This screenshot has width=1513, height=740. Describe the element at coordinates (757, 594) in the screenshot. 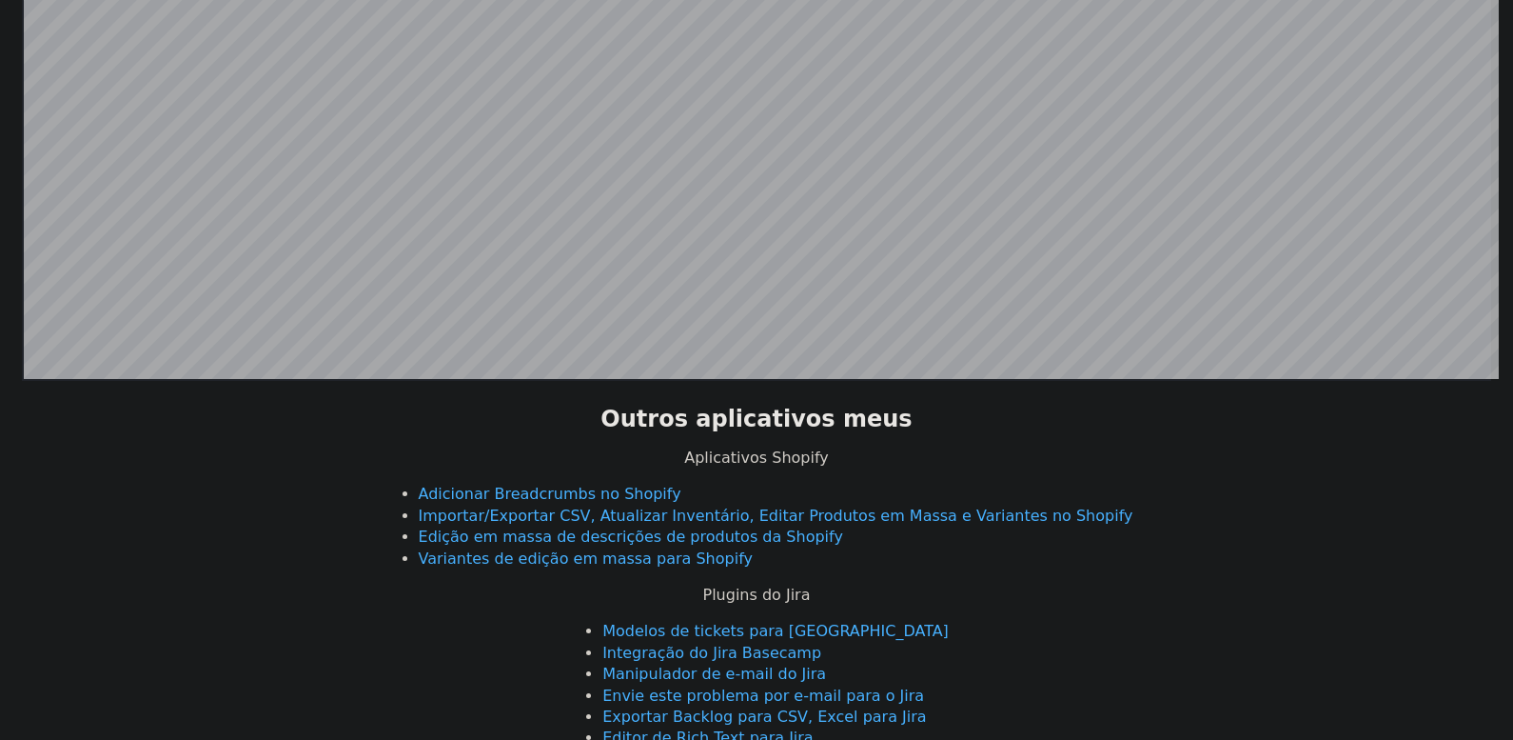

I see `font: Plugins do Jira` at that location.